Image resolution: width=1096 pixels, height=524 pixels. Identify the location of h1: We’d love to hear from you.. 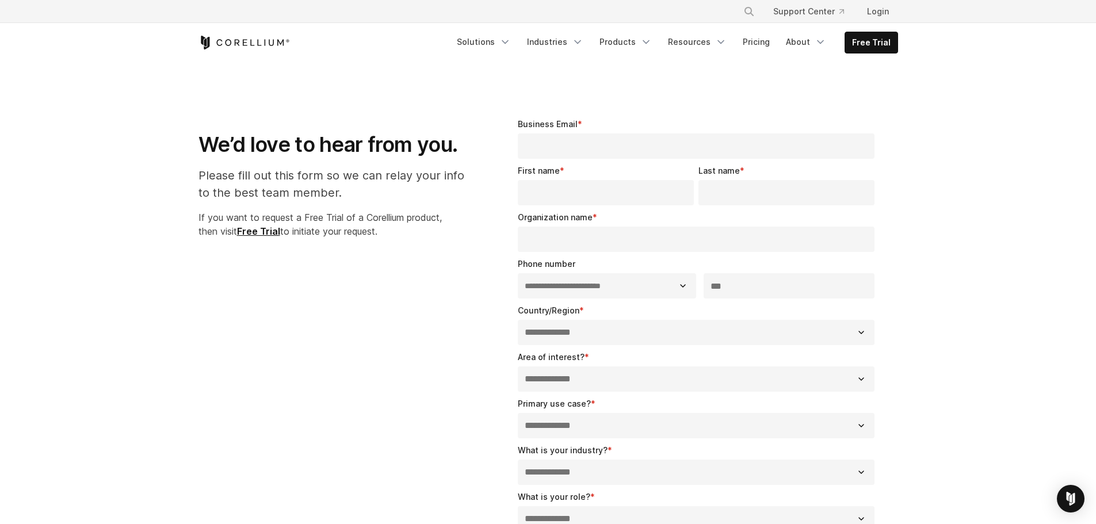
(337, 144).